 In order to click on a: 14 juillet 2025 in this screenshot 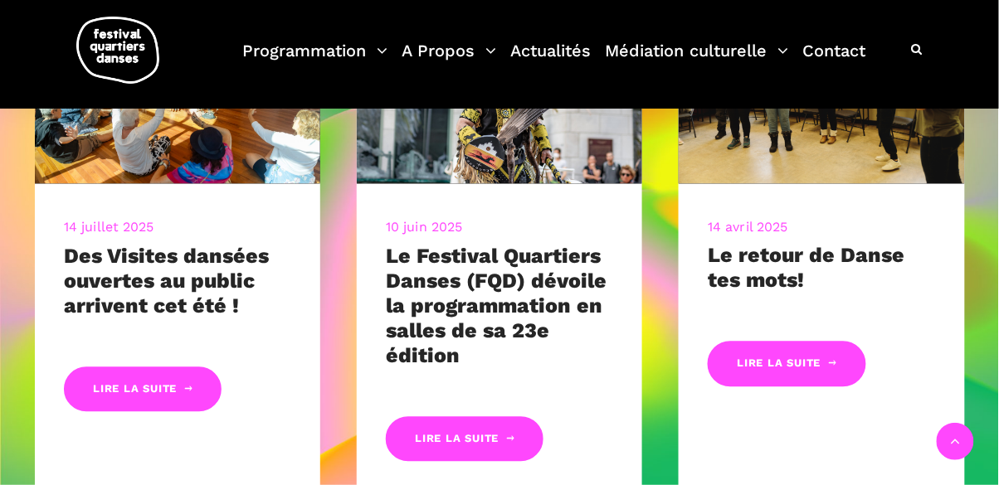, I will do `click(109, 227)`.